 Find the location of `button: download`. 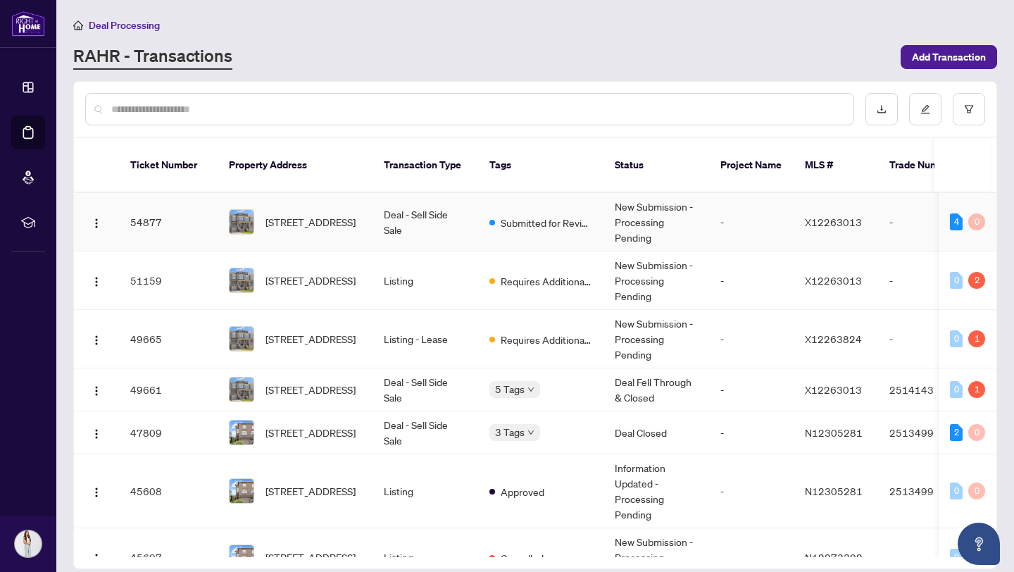

button: download is located at coordinates (881, 109).